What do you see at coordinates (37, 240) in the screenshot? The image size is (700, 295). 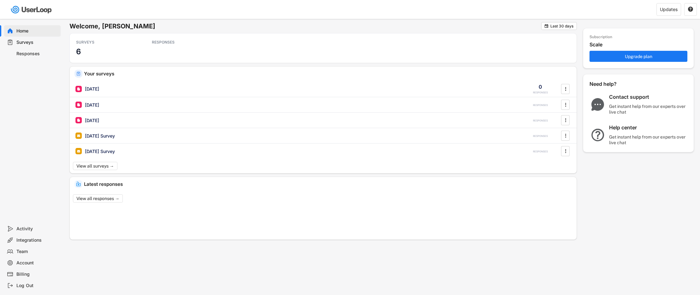 I see `div: Integrations` at bounding box center [37, 240].